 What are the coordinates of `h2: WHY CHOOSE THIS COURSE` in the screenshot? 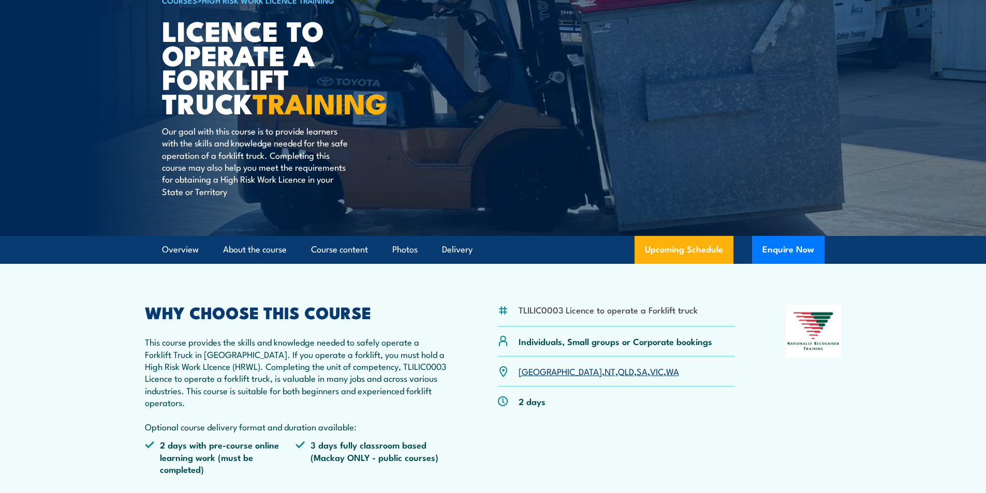 It's located at (296, 312).